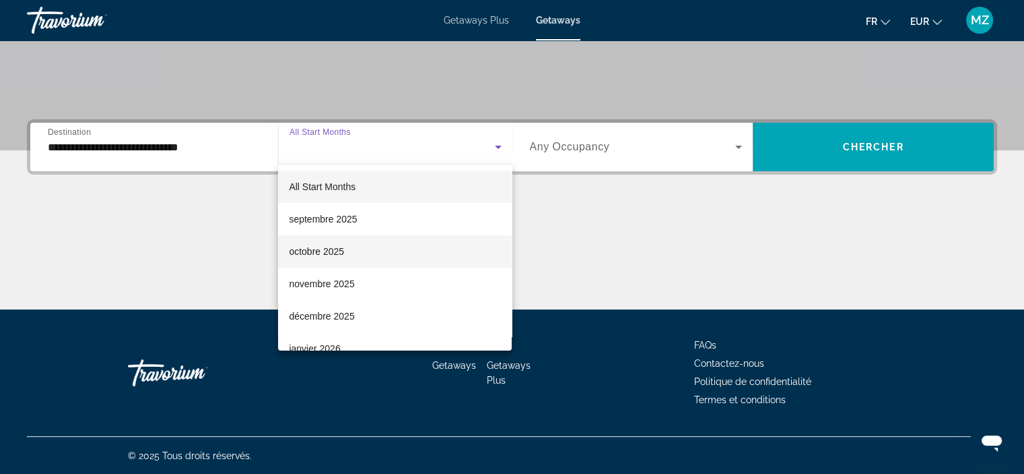 This screenshot has height=474, width=1024. Describe the element at coordinates (317, 251) in the screenshot. I see `span: octobre 2025` at that location.